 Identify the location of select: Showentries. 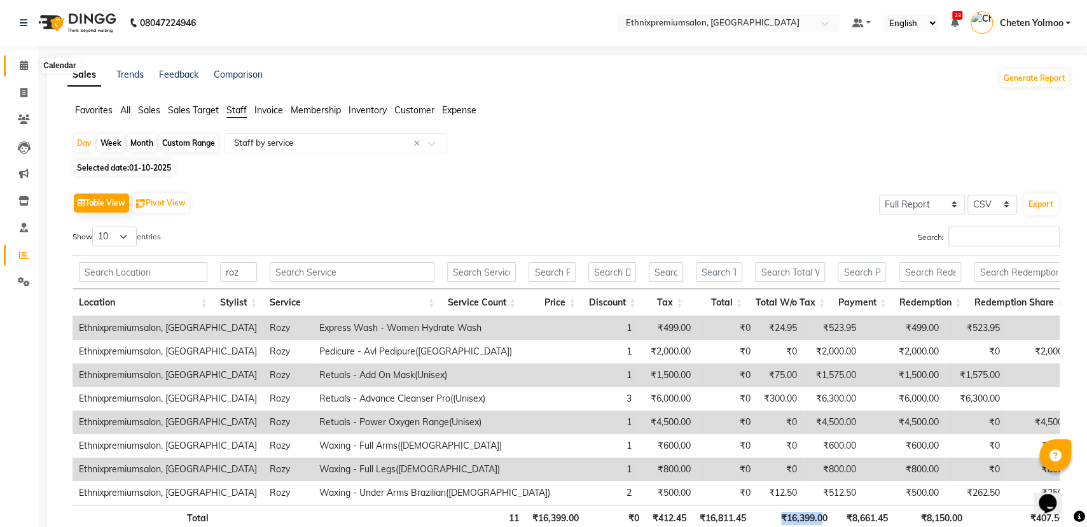
(115, 236).